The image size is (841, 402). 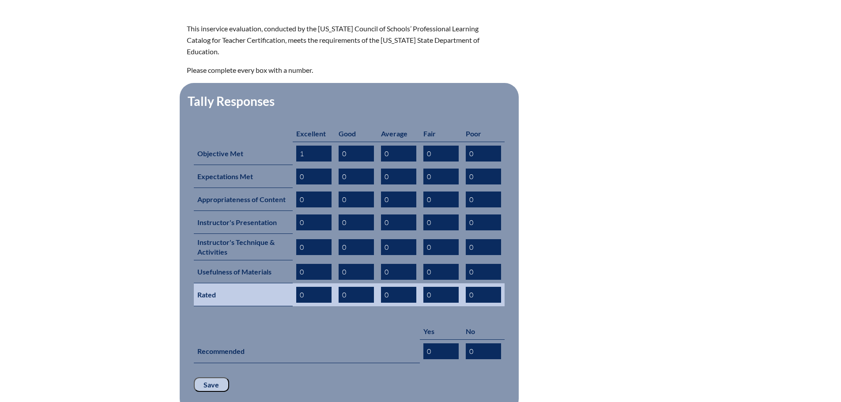 What do you see at coordinates (243, 222) in the screenshot?
I see `th: Instructor's Presentation` at bounding box center [243, 222].